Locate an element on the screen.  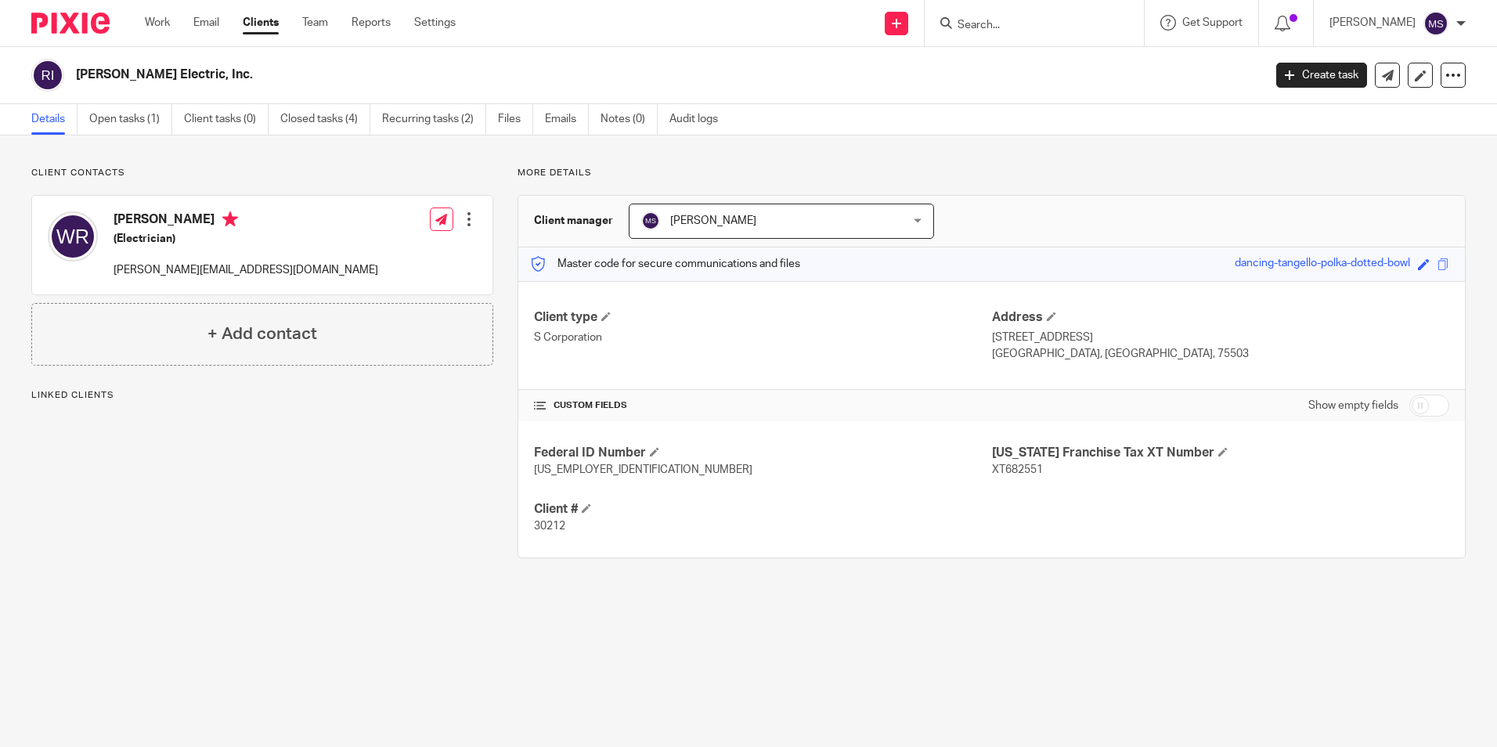
a: Work is located at coordinates (157, 23).